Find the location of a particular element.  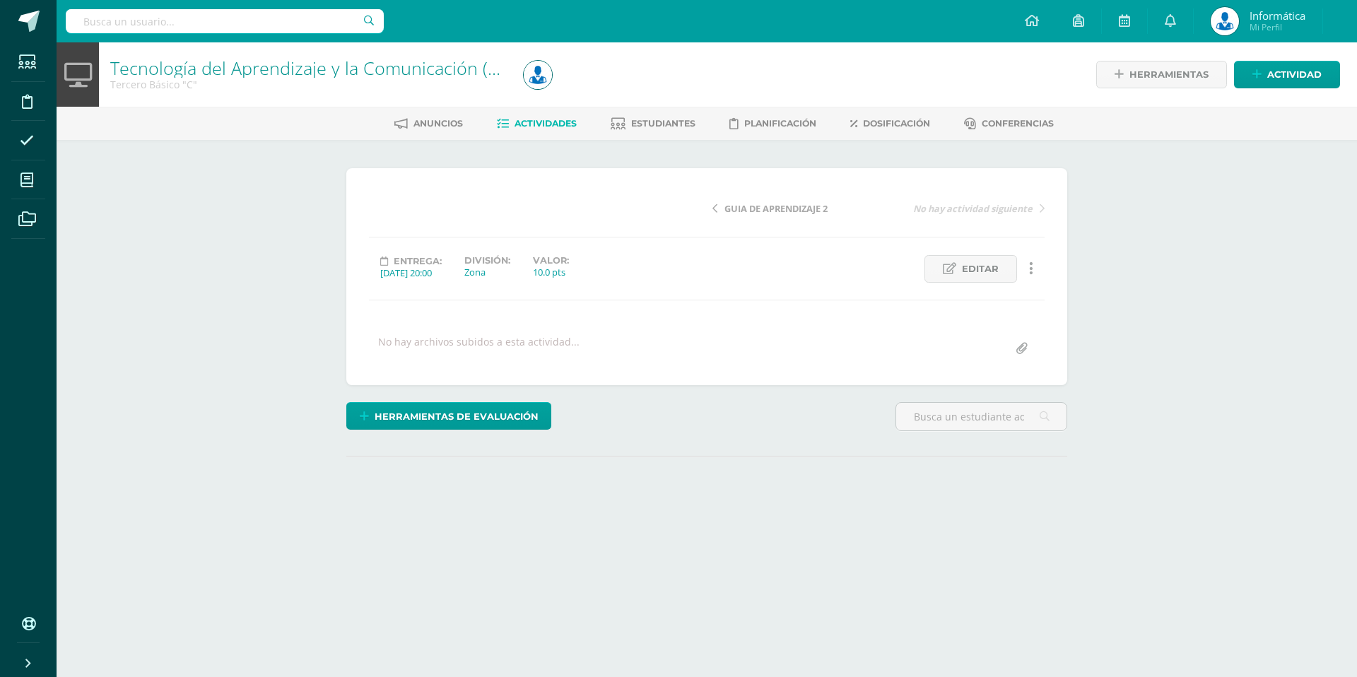

span: Herramientas is located at coordinates (1169, 74).